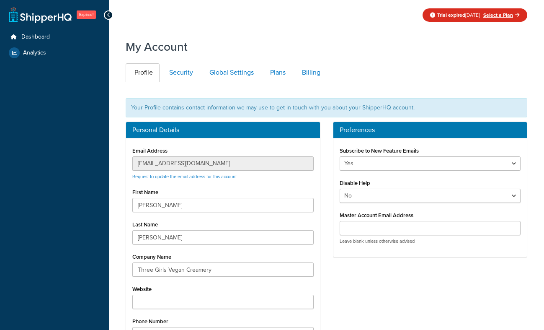  Describe the element at coordinates (142, 289) in the screenshot. I see `label: Website` at that location.